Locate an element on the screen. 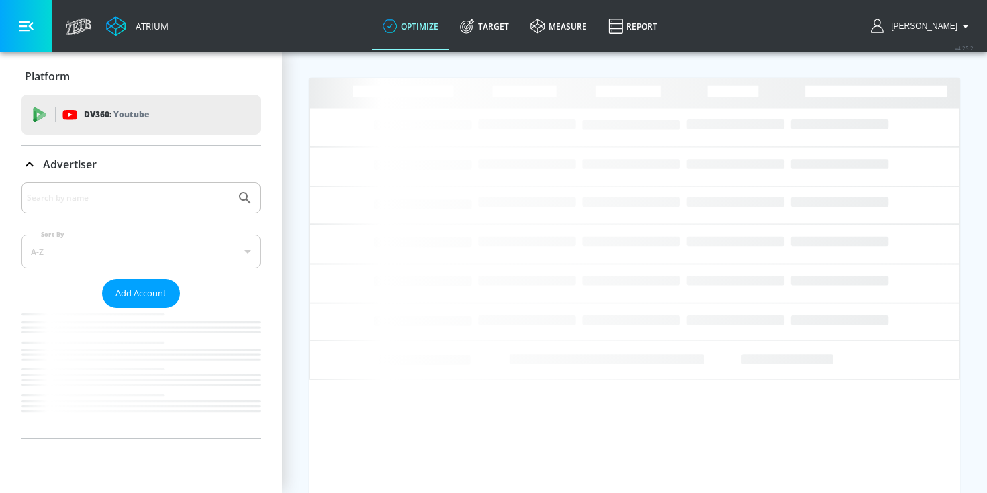 This screenshot has width=987, height=493. span: login as: carolyn.xue@zefr.com is located at coordinates (921, 26).